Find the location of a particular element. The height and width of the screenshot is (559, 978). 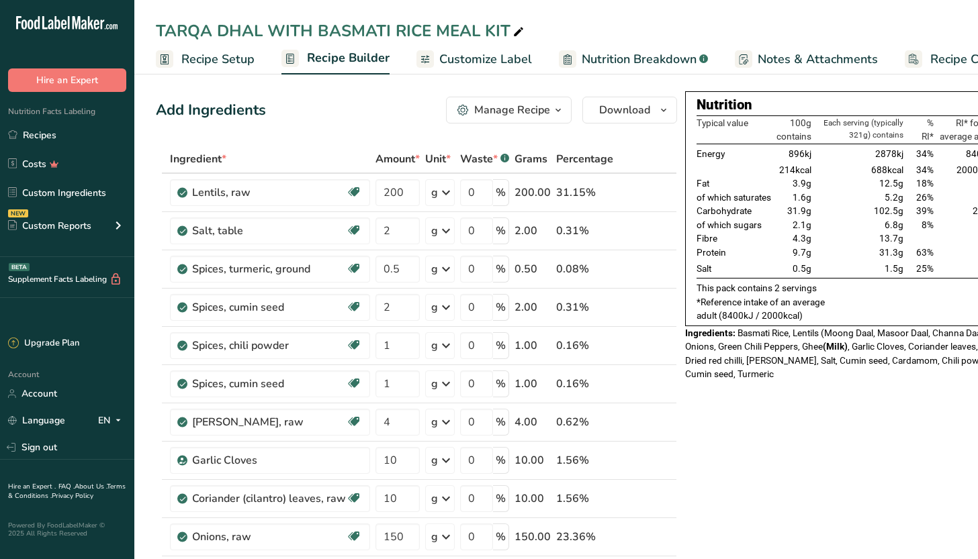

span: 0.5g is located at coordinates (802, 269).